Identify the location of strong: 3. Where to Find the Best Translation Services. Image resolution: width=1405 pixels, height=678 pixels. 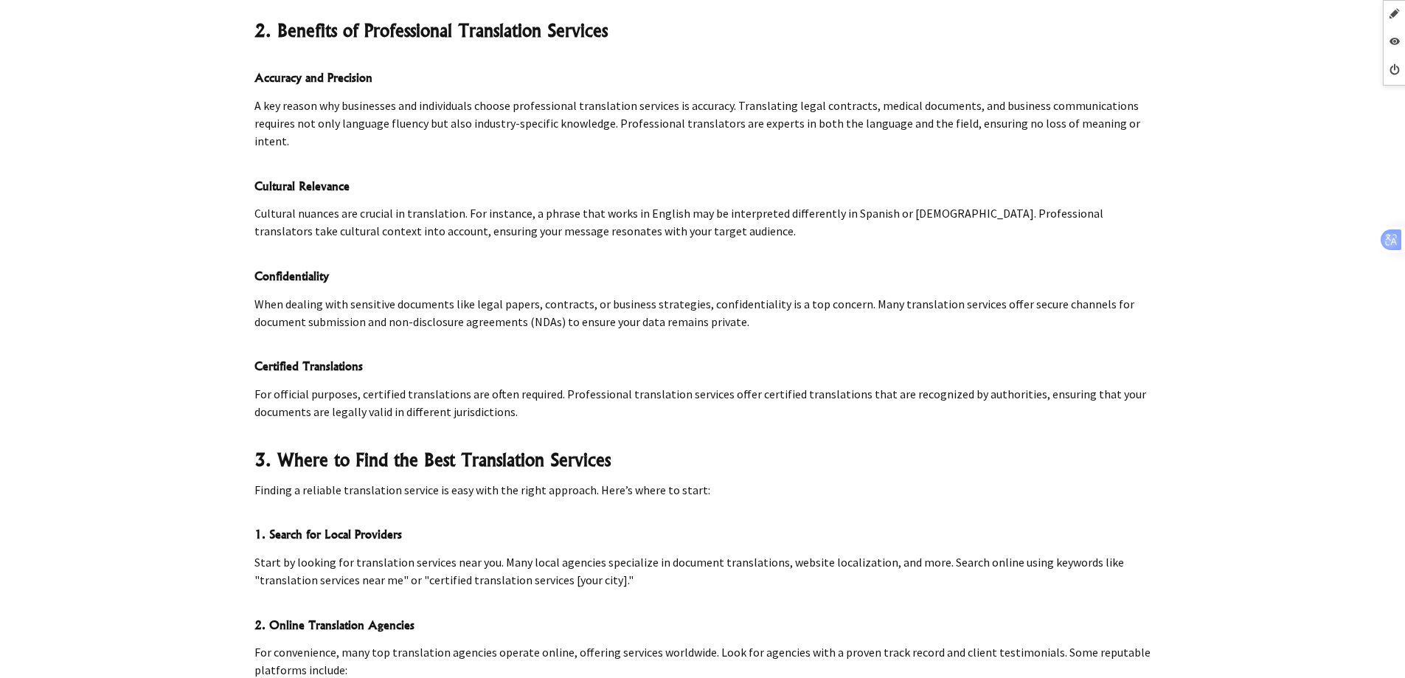
(432, 459).